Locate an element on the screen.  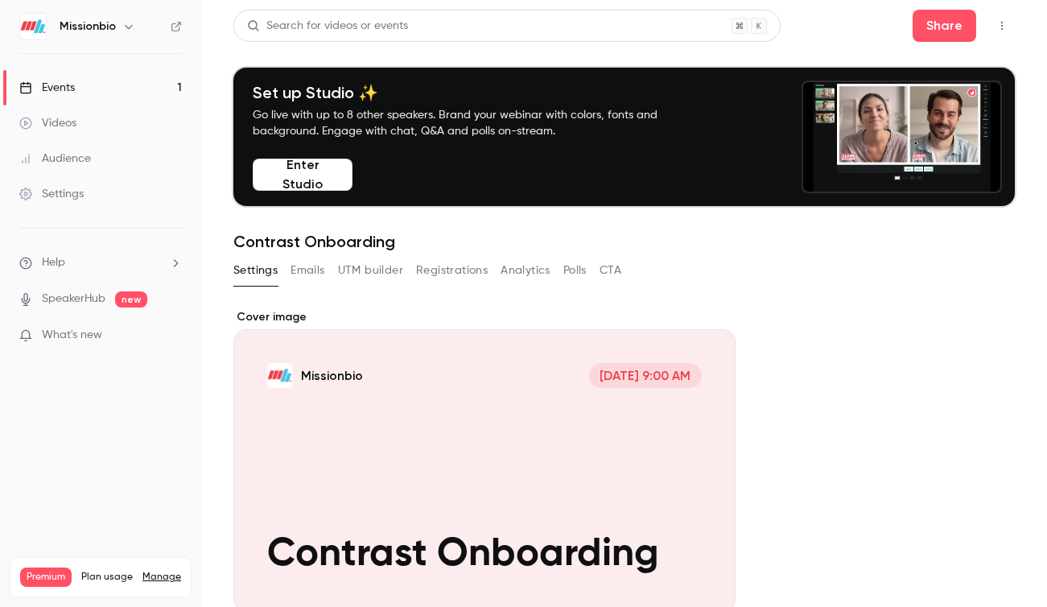
h6: Missionbio is located at coordinates (88, 27).